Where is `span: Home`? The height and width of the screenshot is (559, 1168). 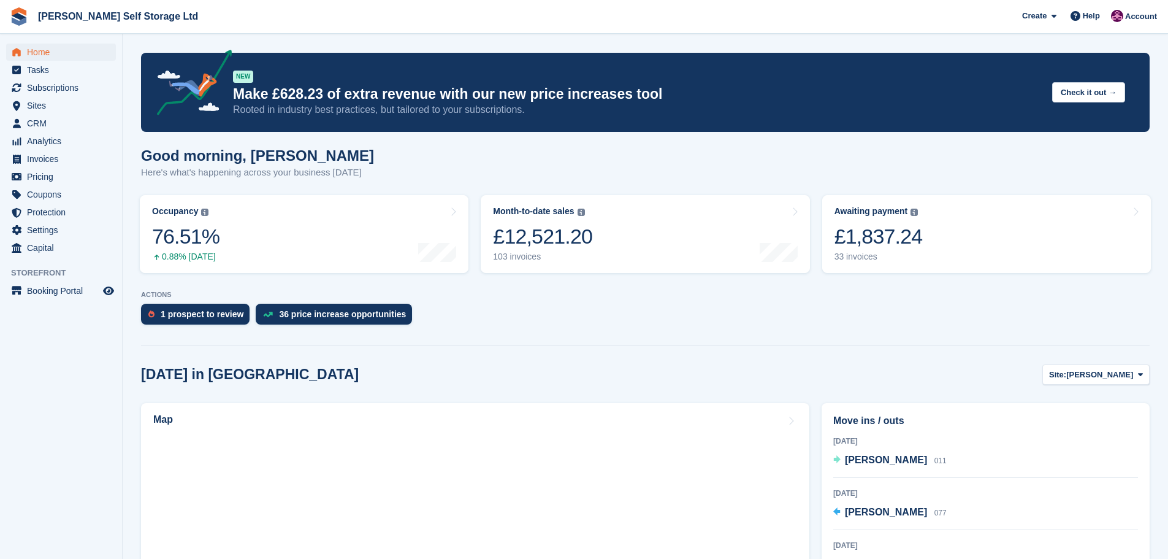
span: Home is located at coordinates (64, 52).